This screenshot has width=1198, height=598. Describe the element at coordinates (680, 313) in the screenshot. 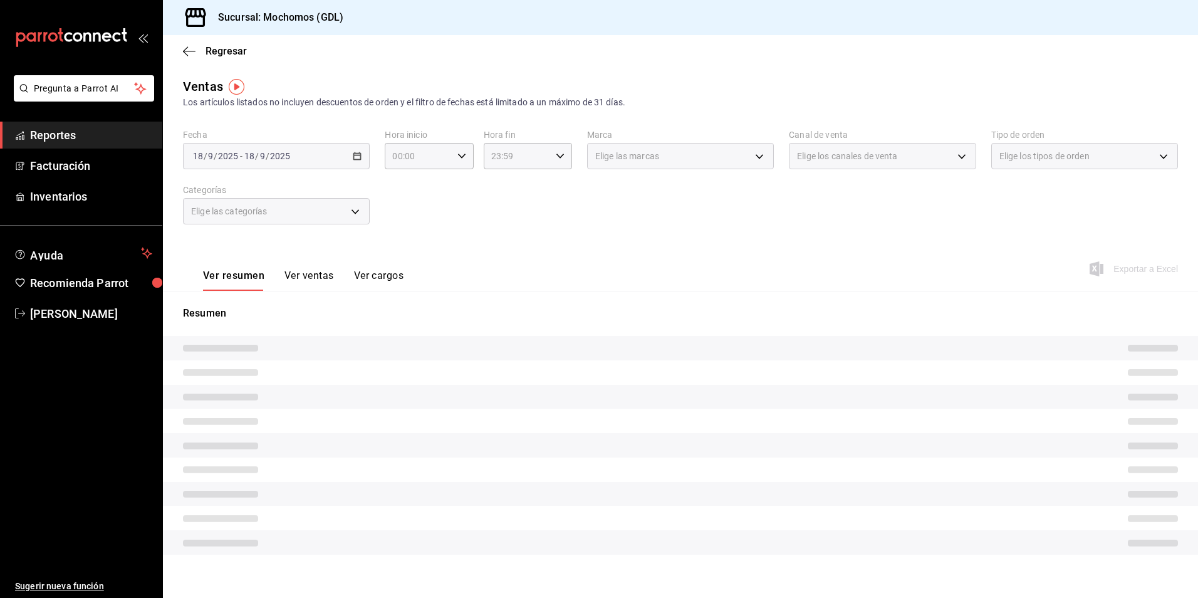

I see `p: Resumen` at that location.